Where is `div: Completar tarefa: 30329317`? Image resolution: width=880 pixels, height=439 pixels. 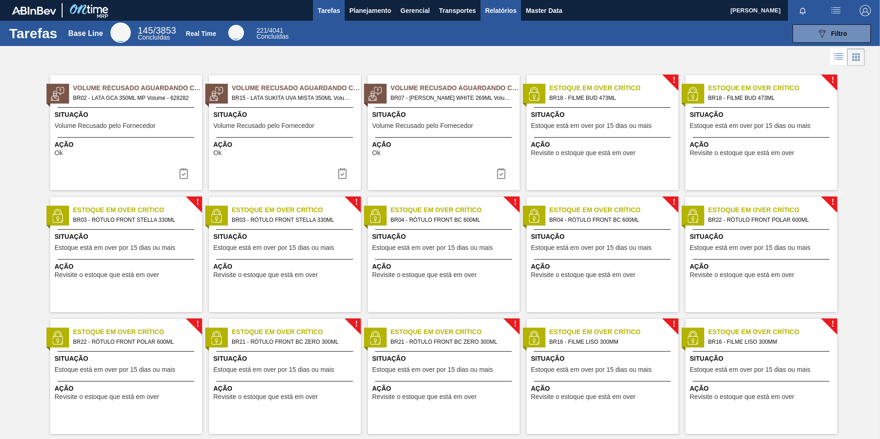 div: Completar tarefa: 30329317 is located at coordinates (342, 174).